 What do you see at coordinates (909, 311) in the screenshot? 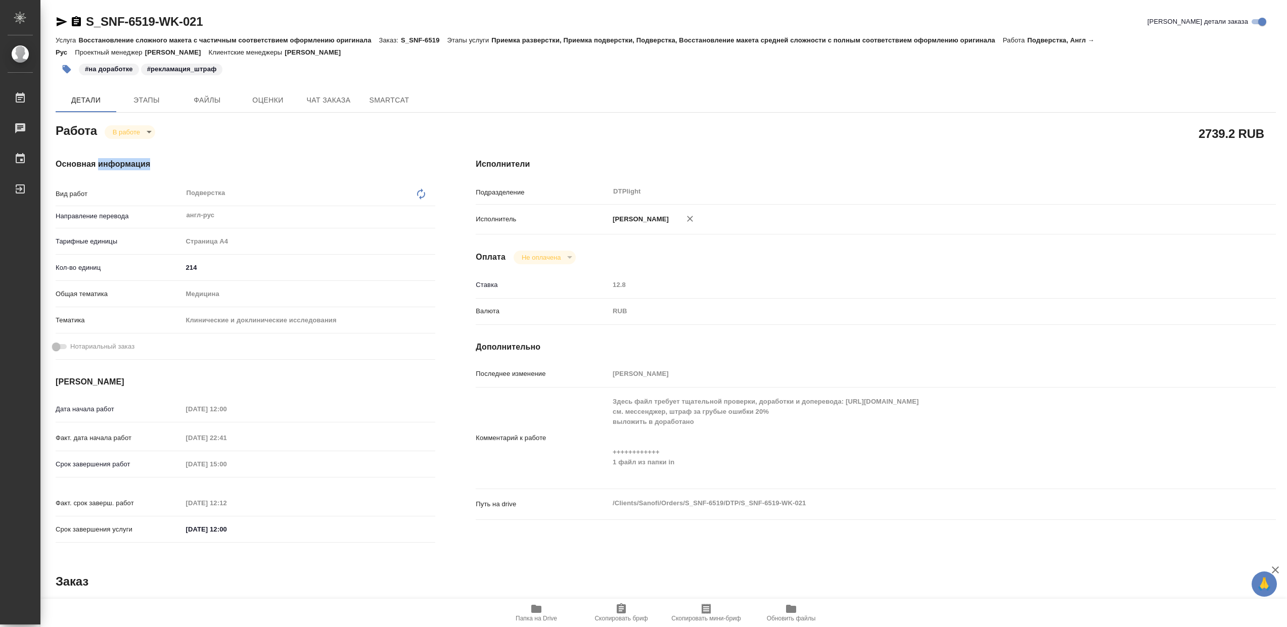
I see `div: RUB` at bounding box center [909, 311].